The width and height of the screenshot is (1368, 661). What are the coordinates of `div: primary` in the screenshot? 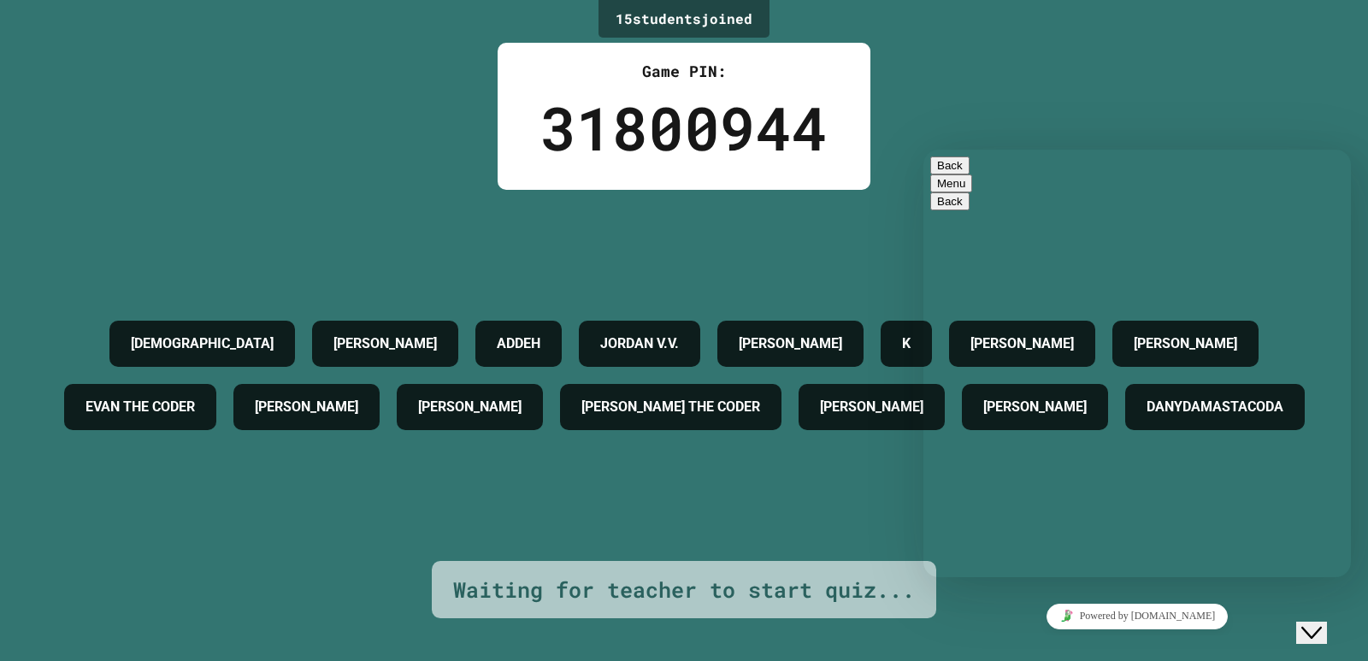 It's located at (214, 15).